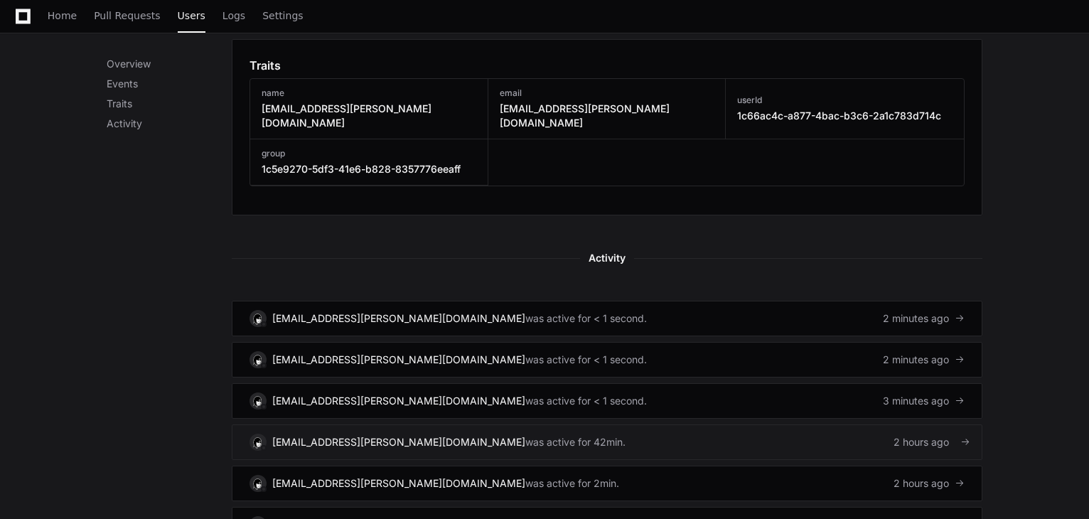 Image resolution: width=1089 pixels, height=519 pixels. Describe the element at coordinates (169, 104) in the screenshot. I see `p: Traits` at that location.